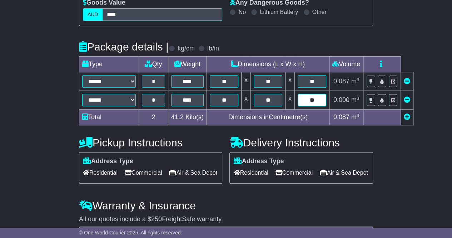 This screenshot has height=238, width=452. I want to click on span: 250, so click(157, 219).